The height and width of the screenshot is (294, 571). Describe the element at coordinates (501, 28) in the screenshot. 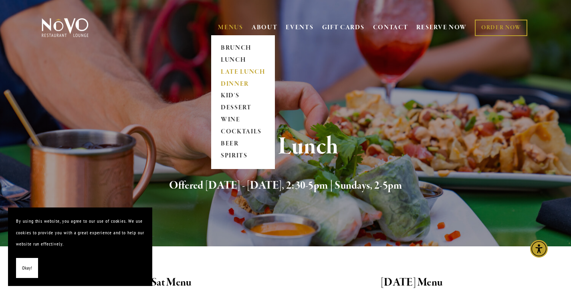

I see `a: ORDER NOW` at that location.